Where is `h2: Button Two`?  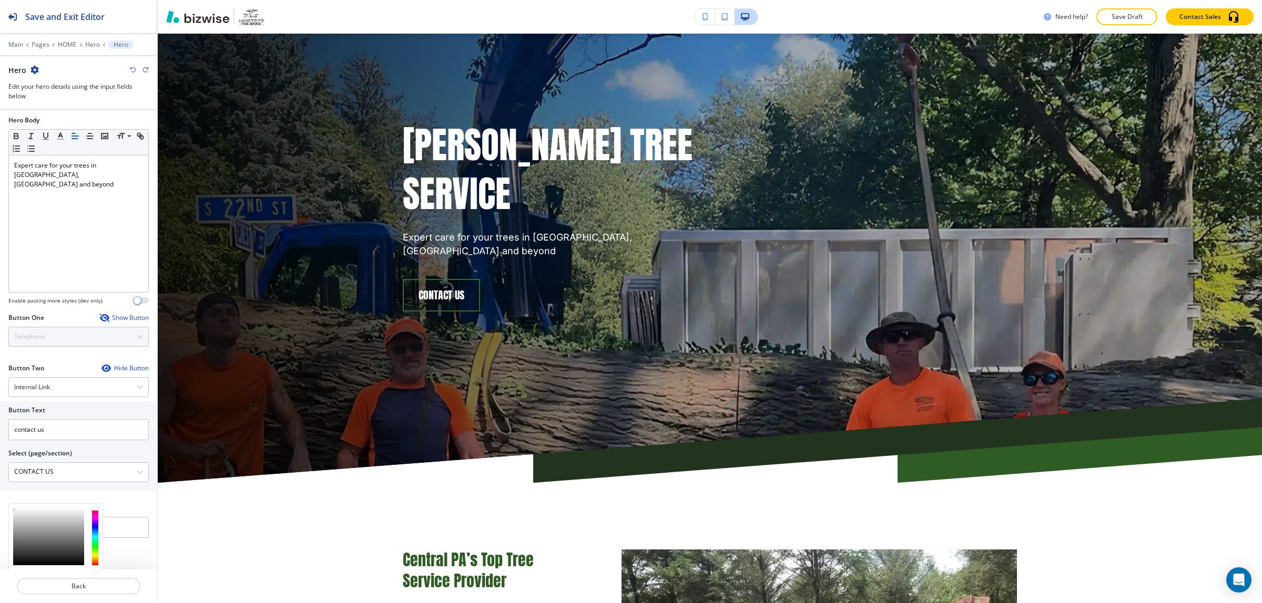 h2: Button Two is located at coordinates (26, 368).